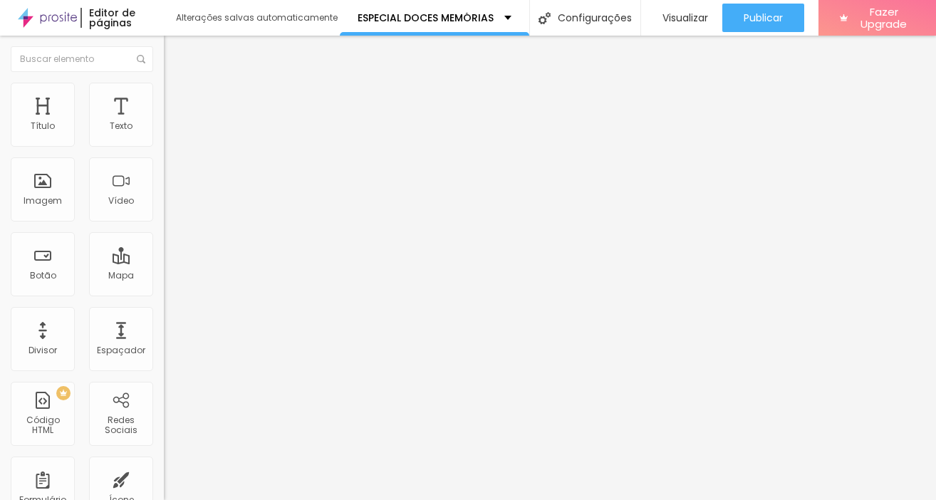  Describe the element at coordinates (884, 18) in the screenshot. I see `span: Fazer Upgrade` at that location.